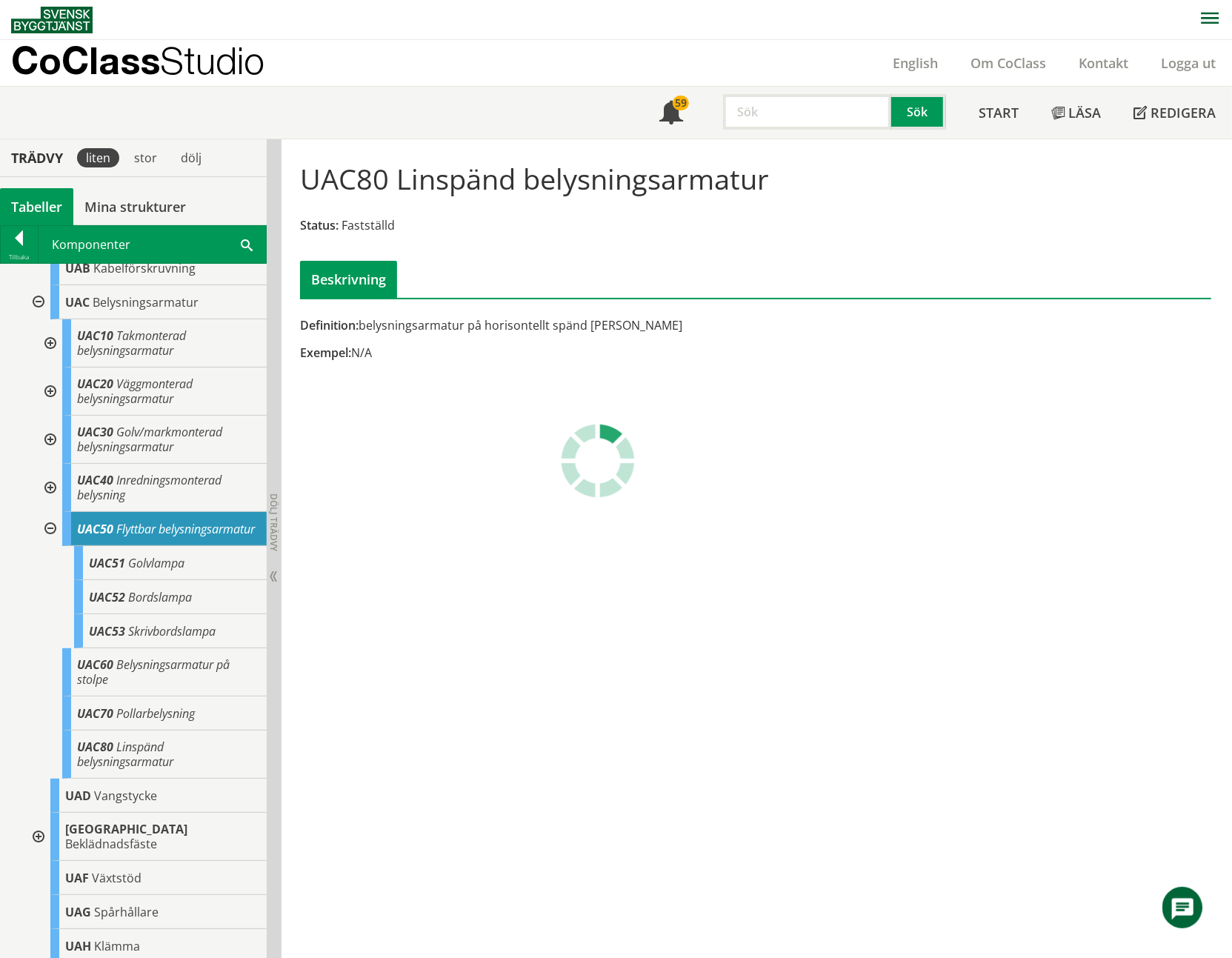 The image size is (1232, 958). I want to click on a: Kontakt, so click(1104, 63).